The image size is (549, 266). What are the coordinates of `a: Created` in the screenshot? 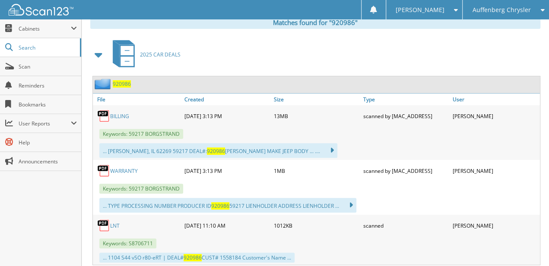 It's located at (227, 99).